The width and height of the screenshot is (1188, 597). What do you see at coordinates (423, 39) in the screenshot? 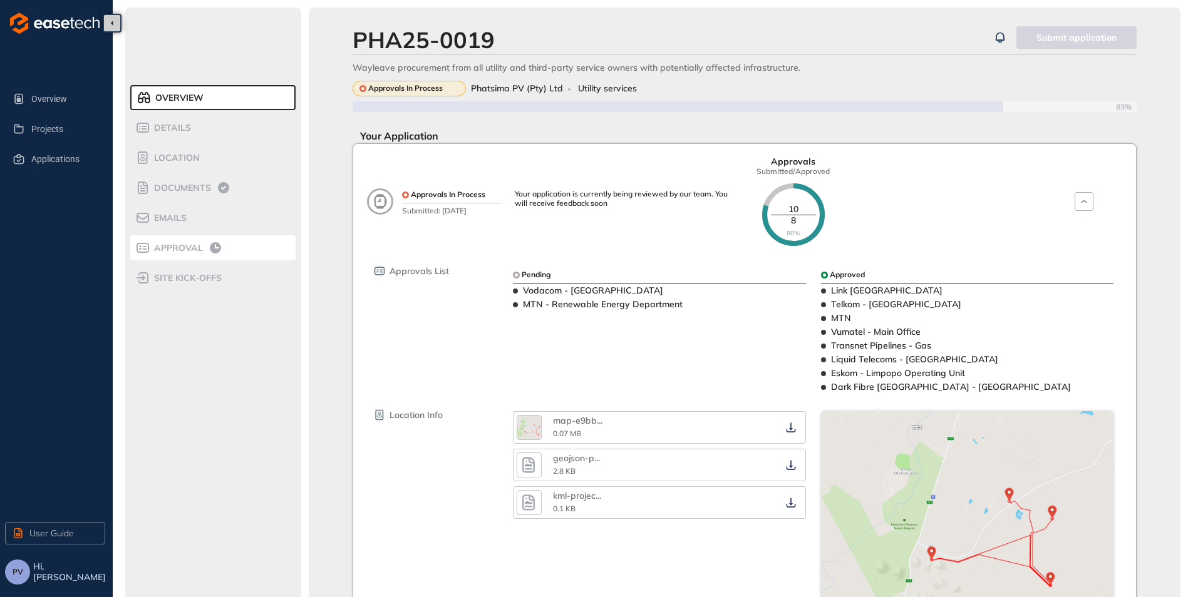
I see `div: PHA25-0019` at bounding box center [423, 39].